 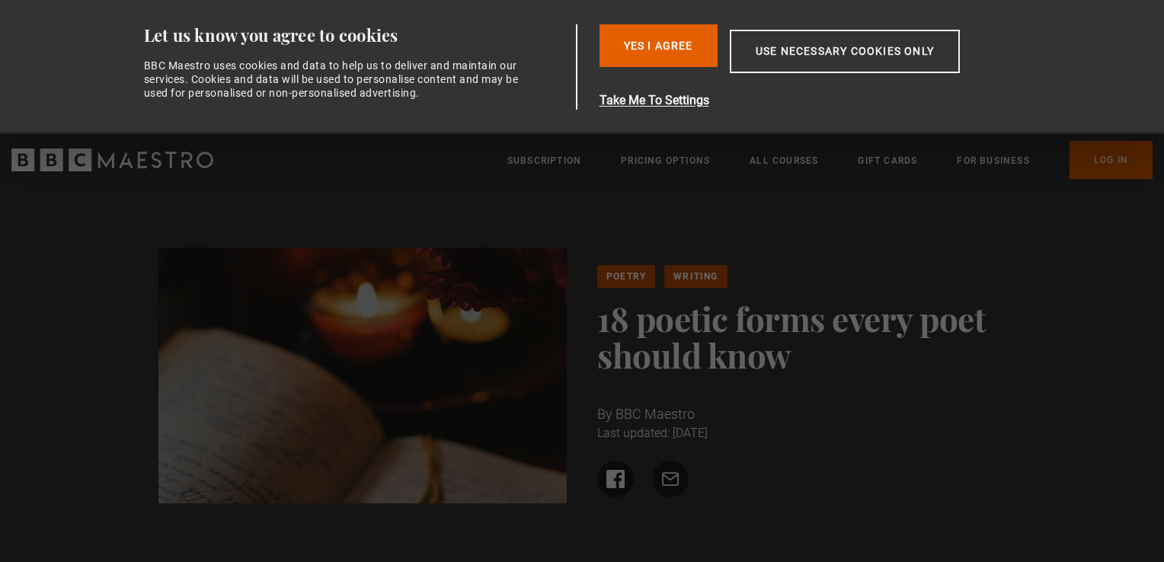 I want to click on svg: BBC Maestro, so click(x=112, y=160).